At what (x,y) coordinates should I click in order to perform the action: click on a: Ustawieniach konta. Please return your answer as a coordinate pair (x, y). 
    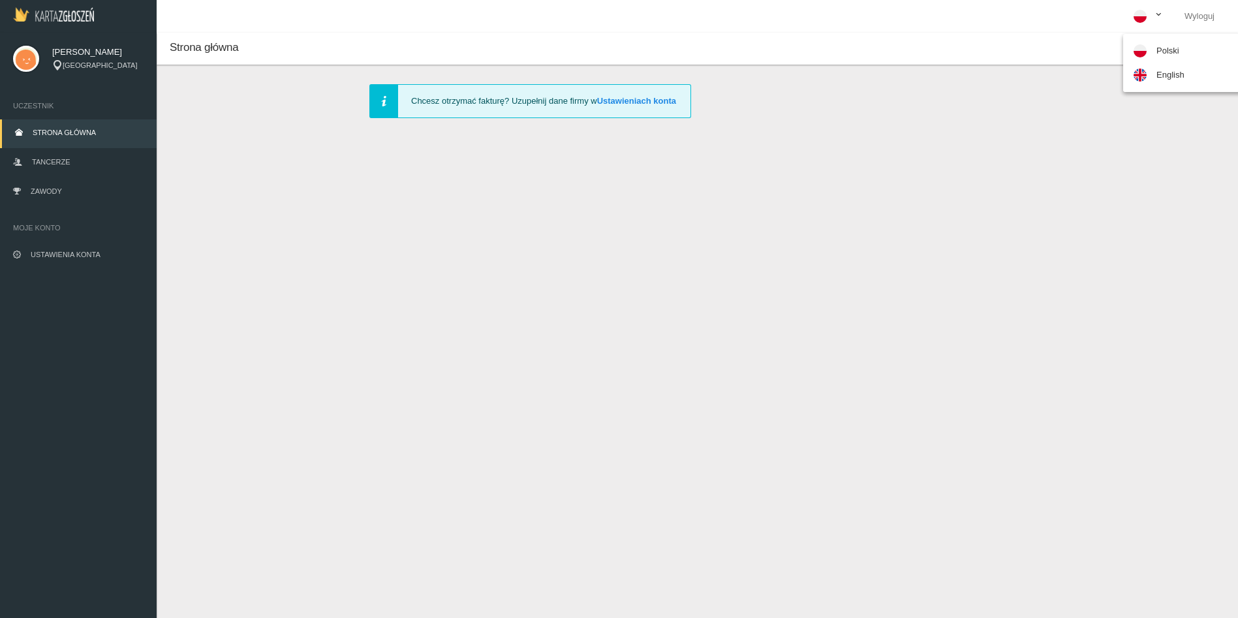
    Looking at the image, I should click on (636, 101).